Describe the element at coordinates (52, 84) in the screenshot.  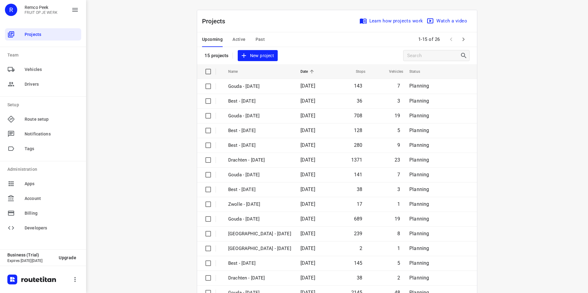
I see `span: Drivers` at that location.